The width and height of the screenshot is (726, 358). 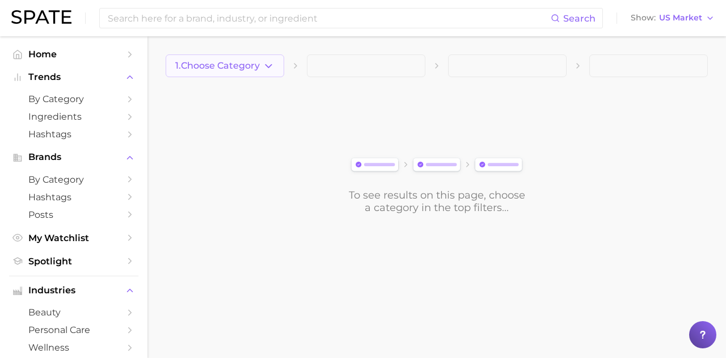 I want to click on span: Show, so click(x=643, y=18).